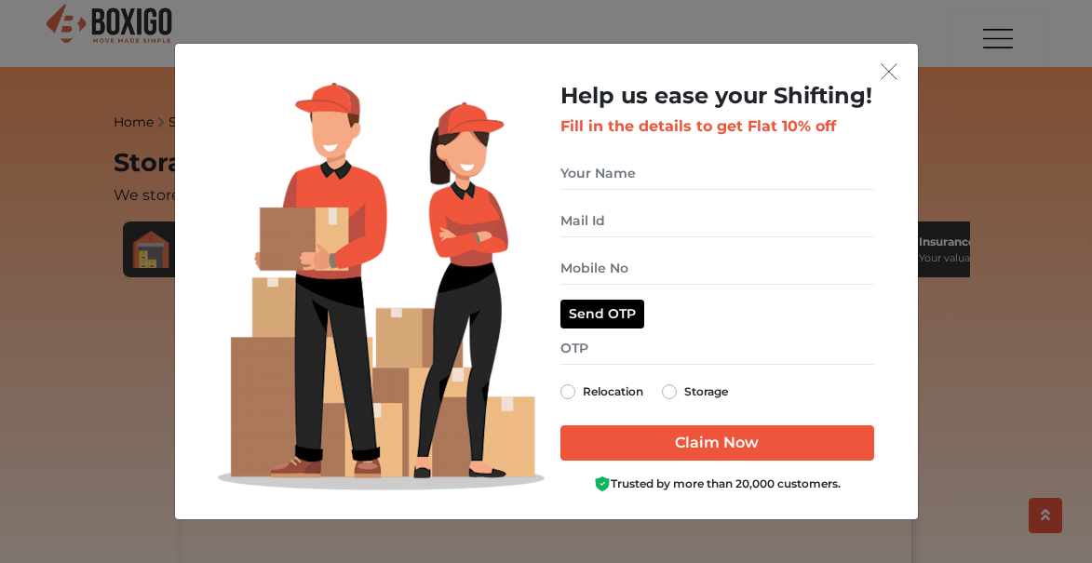 This screenshot has width=1092, height=563. I want to click on input: OTP, so click(717, 348).